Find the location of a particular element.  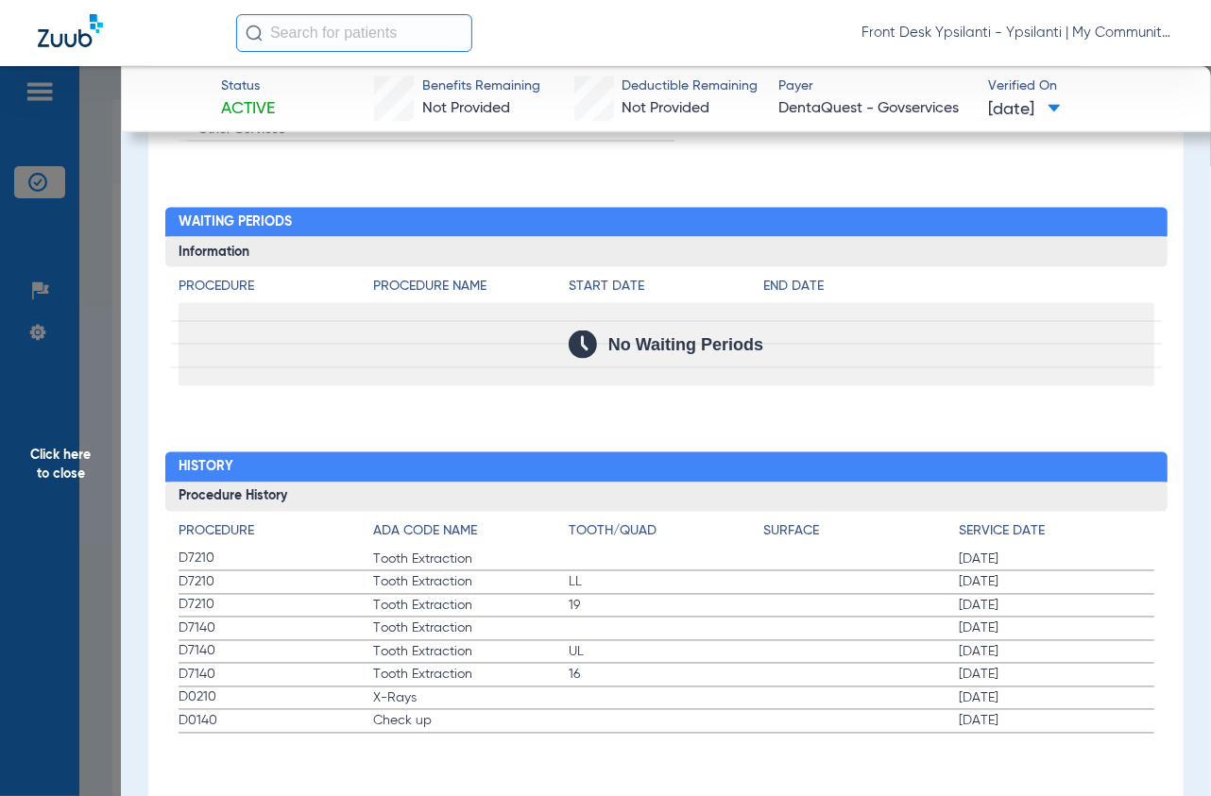

app-breakdown-title: Tooth/Quad is located at coordinates (666, 535).